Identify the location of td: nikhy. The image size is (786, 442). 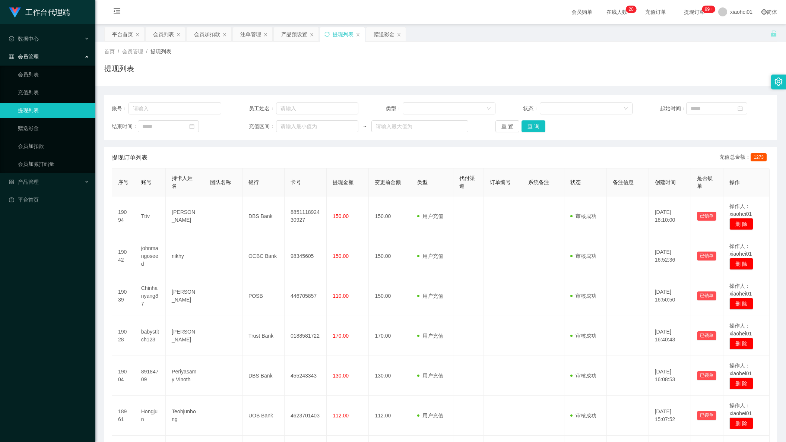
(185, 256).